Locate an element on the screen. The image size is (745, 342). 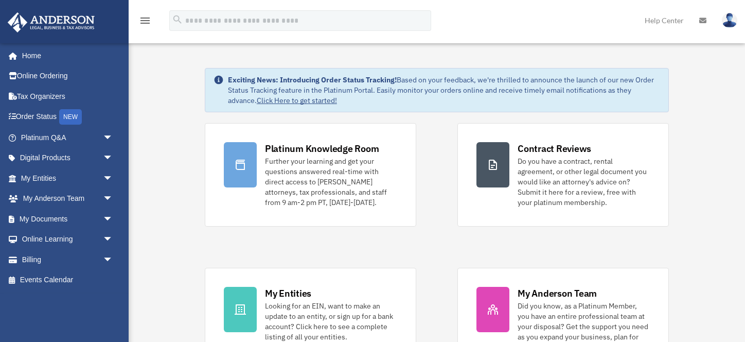
strong: Exciting News: Introducing Order Status Tracking! is located at coordinates (312, 80).